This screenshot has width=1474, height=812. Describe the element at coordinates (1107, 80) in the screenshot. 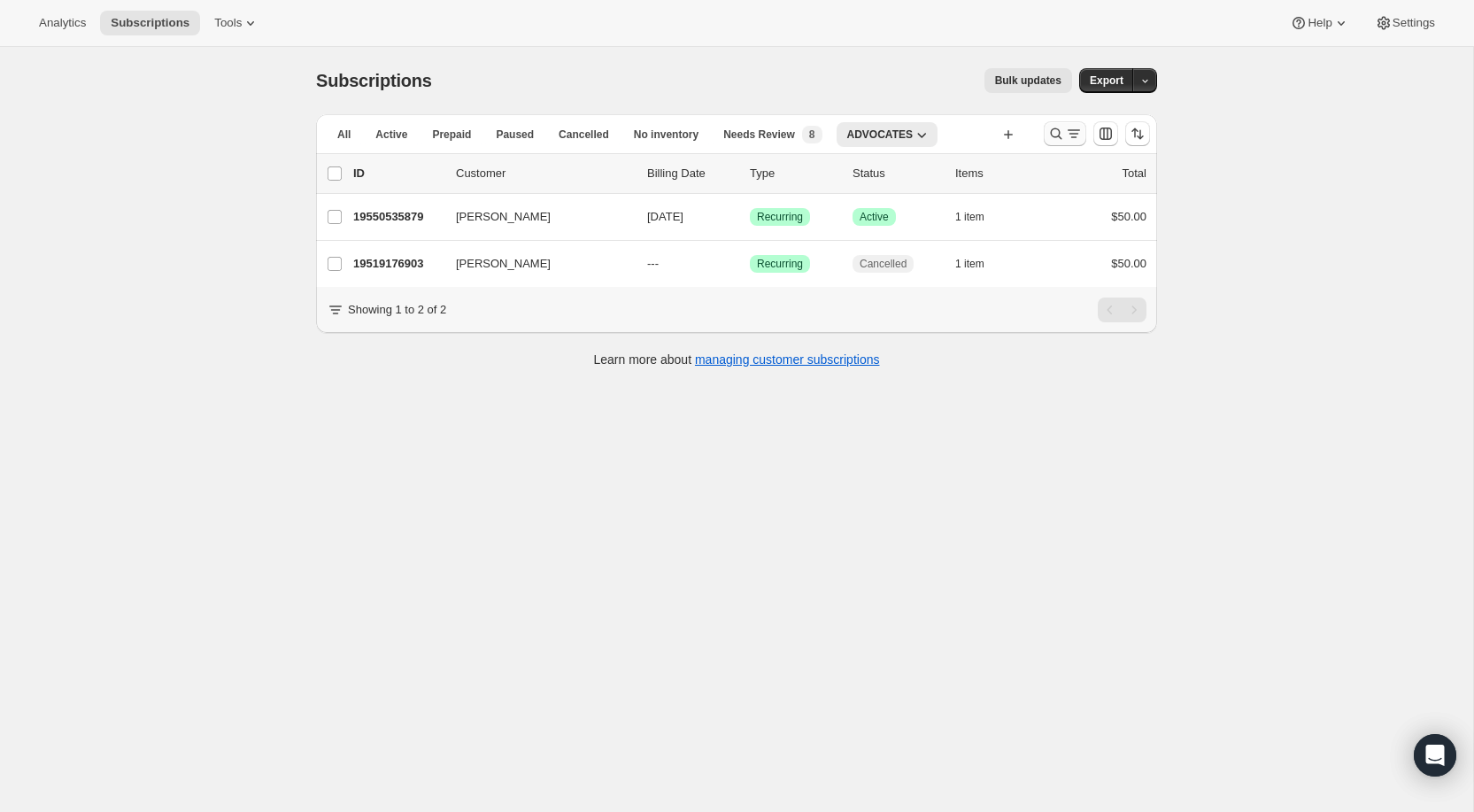

I see `span: Export` at that location.